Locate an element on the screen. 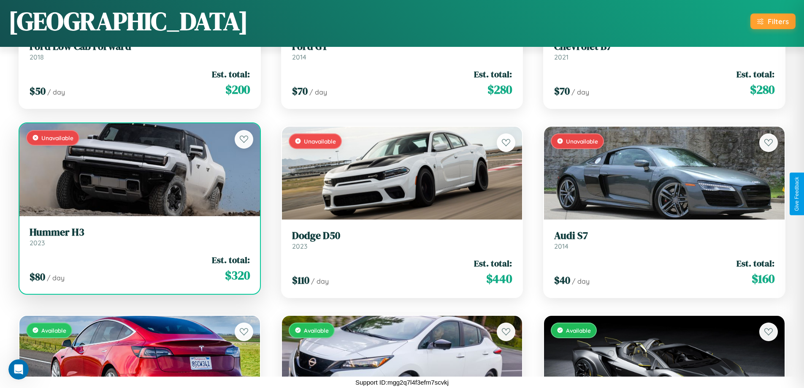  a: Hummer H32023 is located at coordinates (140, 236).